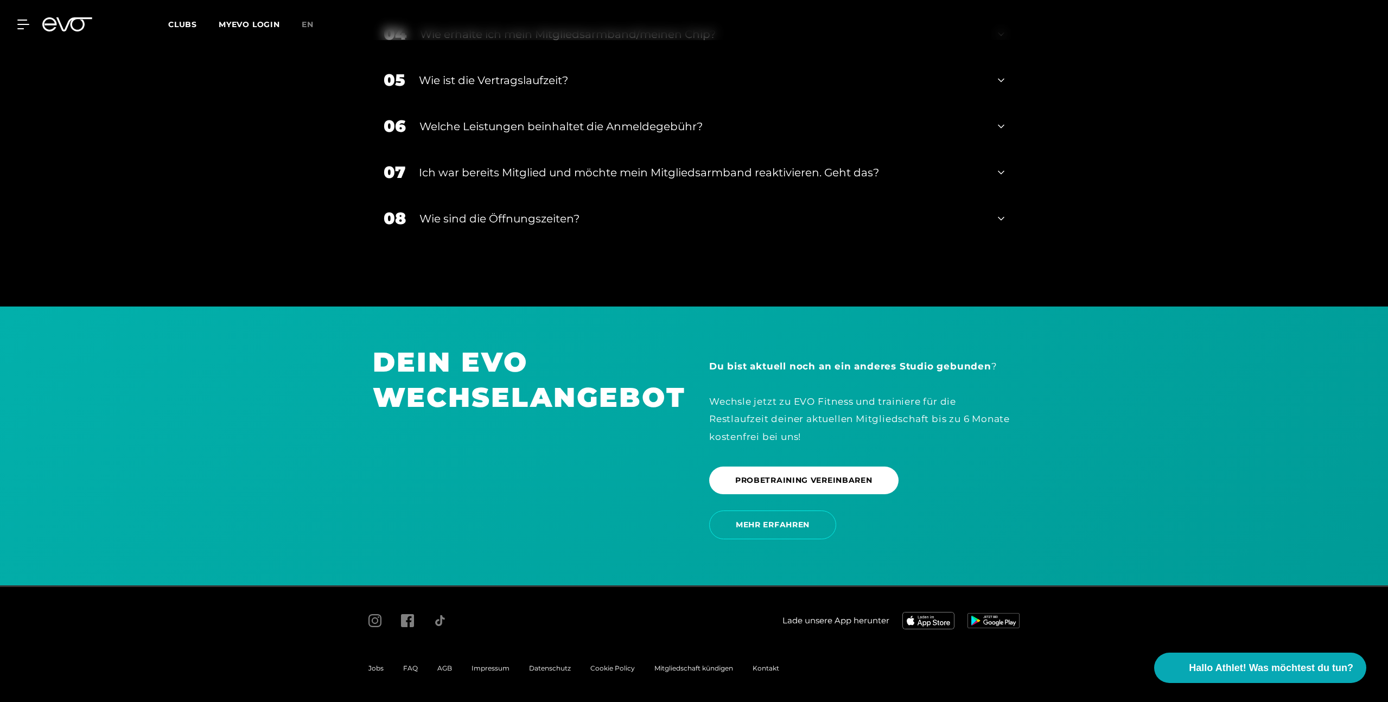 The width and height of the screenshot is (1388, 702). What do you see at coordinates (394, 126) in the screenshot?
I see `div: 06` at bounding box center [394, 126].